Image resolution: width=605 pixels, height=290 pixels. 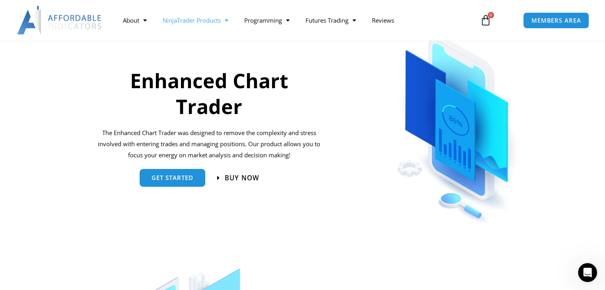 I want to click on a: About, so click(x=135, y=20).